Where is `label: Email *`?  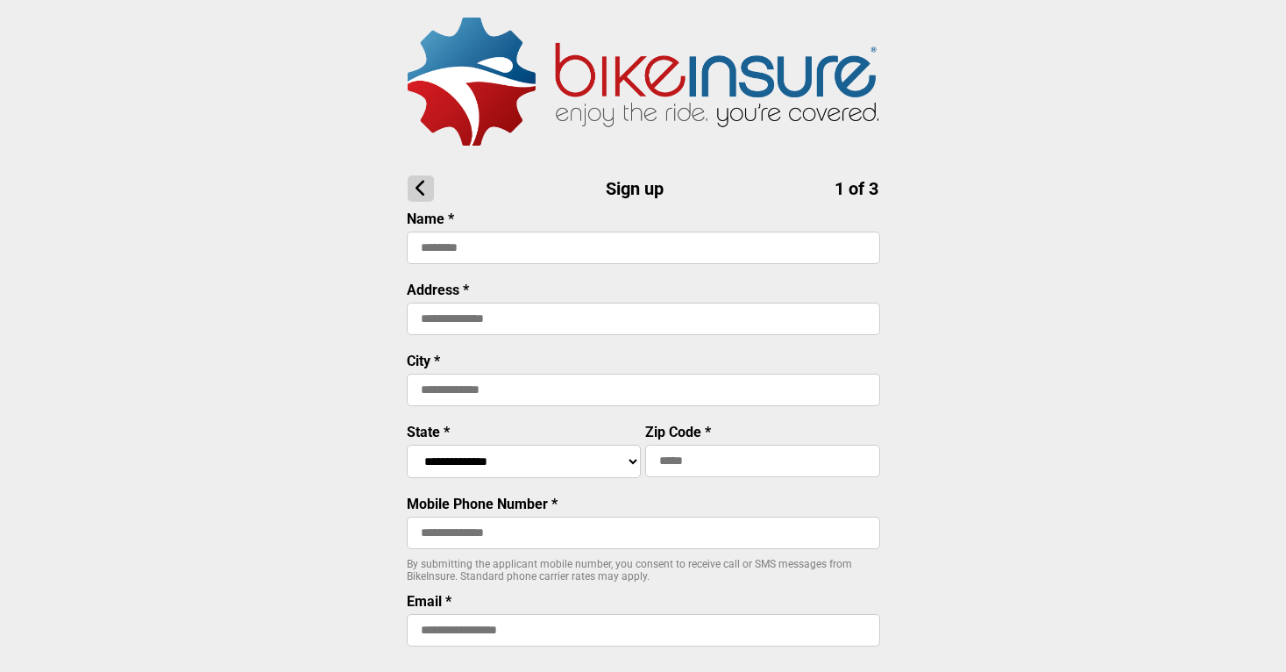
label: Email * is located at coordinates (429, 601).